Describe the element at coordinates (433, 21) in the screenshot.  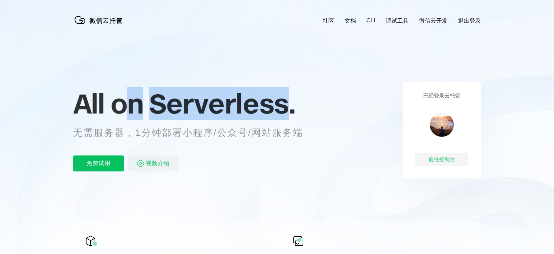
I see `a: 微信云开发` at that location.